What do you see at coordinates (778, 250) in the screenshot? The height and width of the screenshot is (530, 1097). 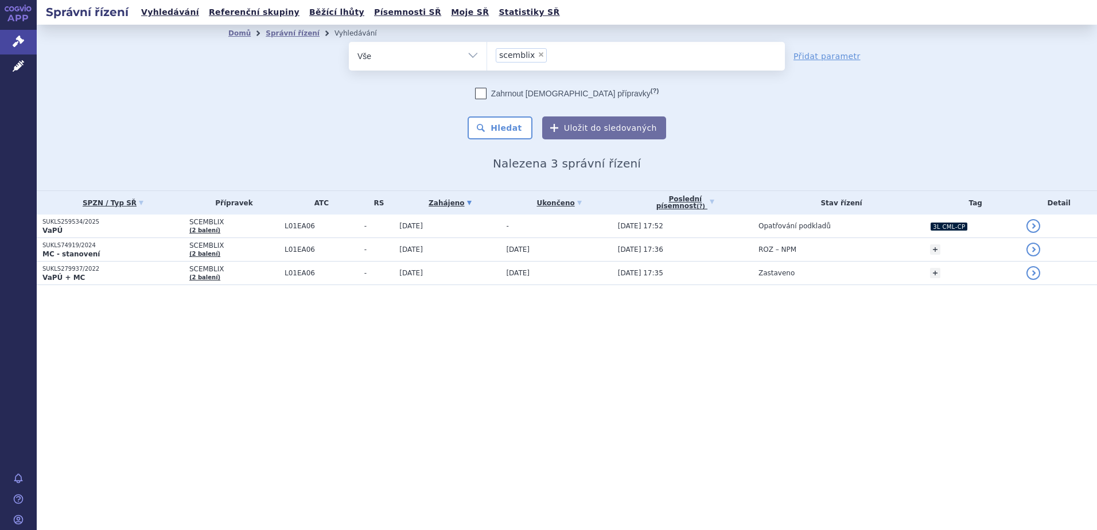 I see `span: ROZ – NPM` at bounding box center [778, 250].